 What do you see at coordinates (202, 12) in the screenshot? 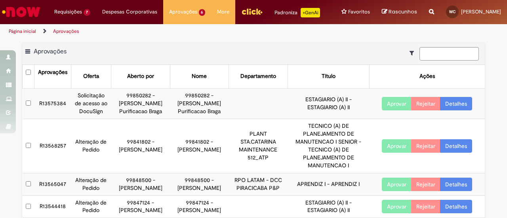
I see `span: 6` at bounding box center [202, 12].